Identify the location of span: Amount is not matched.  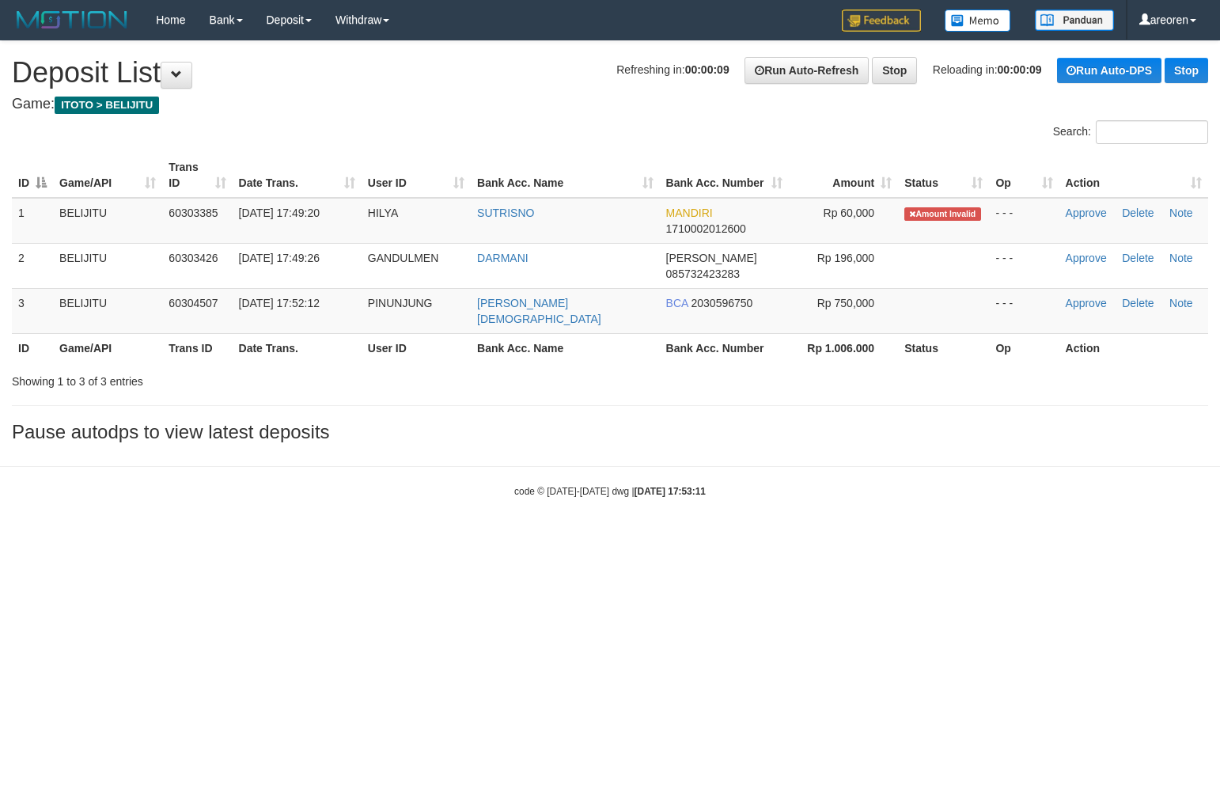
(942, 214).